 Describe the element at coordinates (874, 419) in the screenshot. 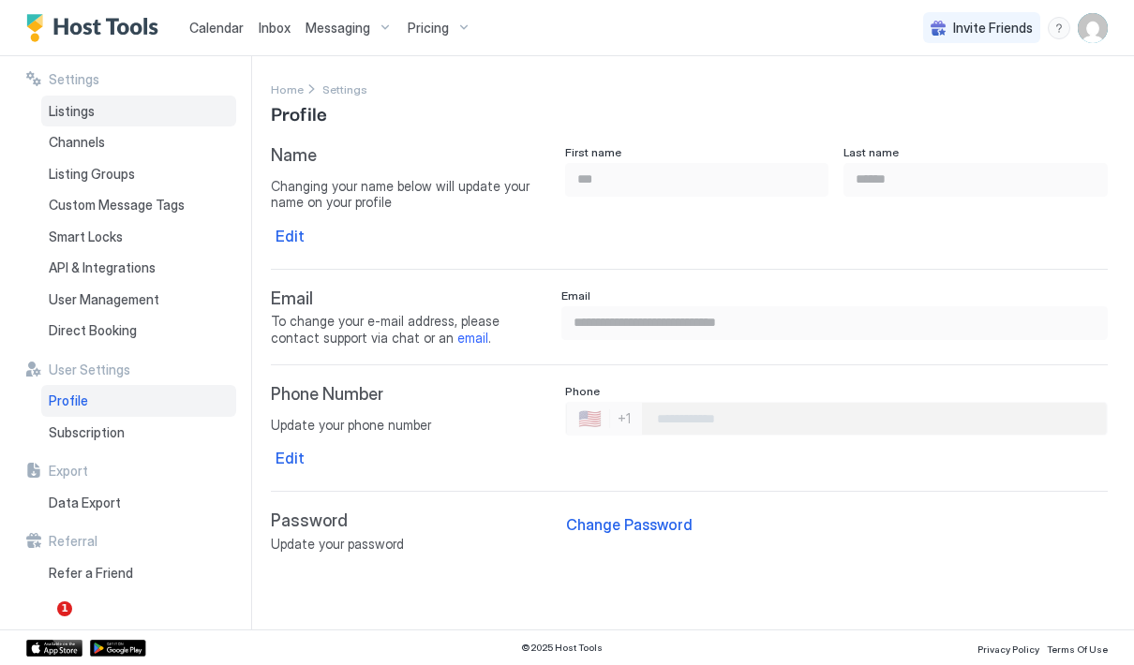

I see `input: Phone Number input` at that location.